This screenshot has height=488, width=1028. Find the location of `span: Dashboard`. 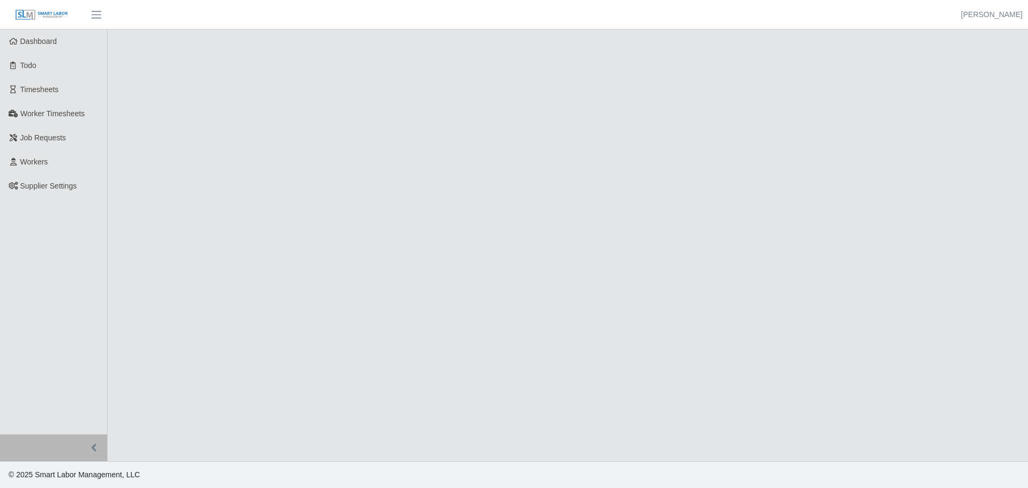

span: Dashboard is located at coordinates (39, 41).